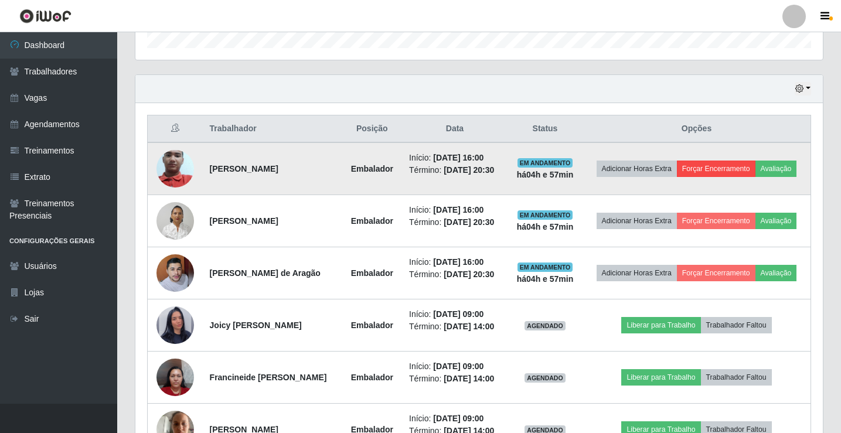 Image resolution: width=841 pixels, height=433 pixels. I want to click on img: 1735852864597.jpeg, so click(175, 377).